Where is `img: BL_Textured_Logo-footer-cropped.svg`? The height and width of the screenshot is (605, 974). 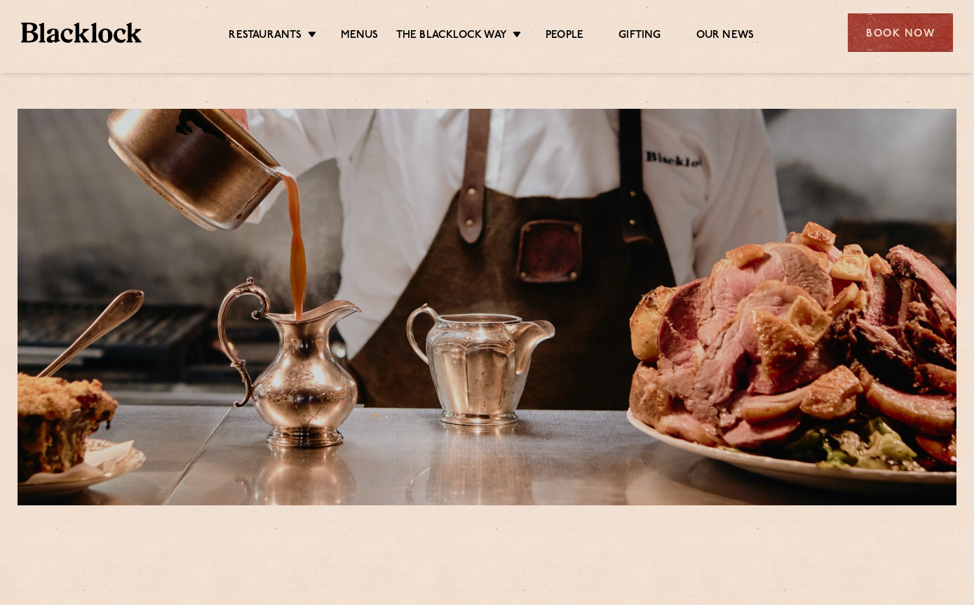 img: BL_Textured_Logo-footer-cropped.svg is located at coordinates (81, 32).